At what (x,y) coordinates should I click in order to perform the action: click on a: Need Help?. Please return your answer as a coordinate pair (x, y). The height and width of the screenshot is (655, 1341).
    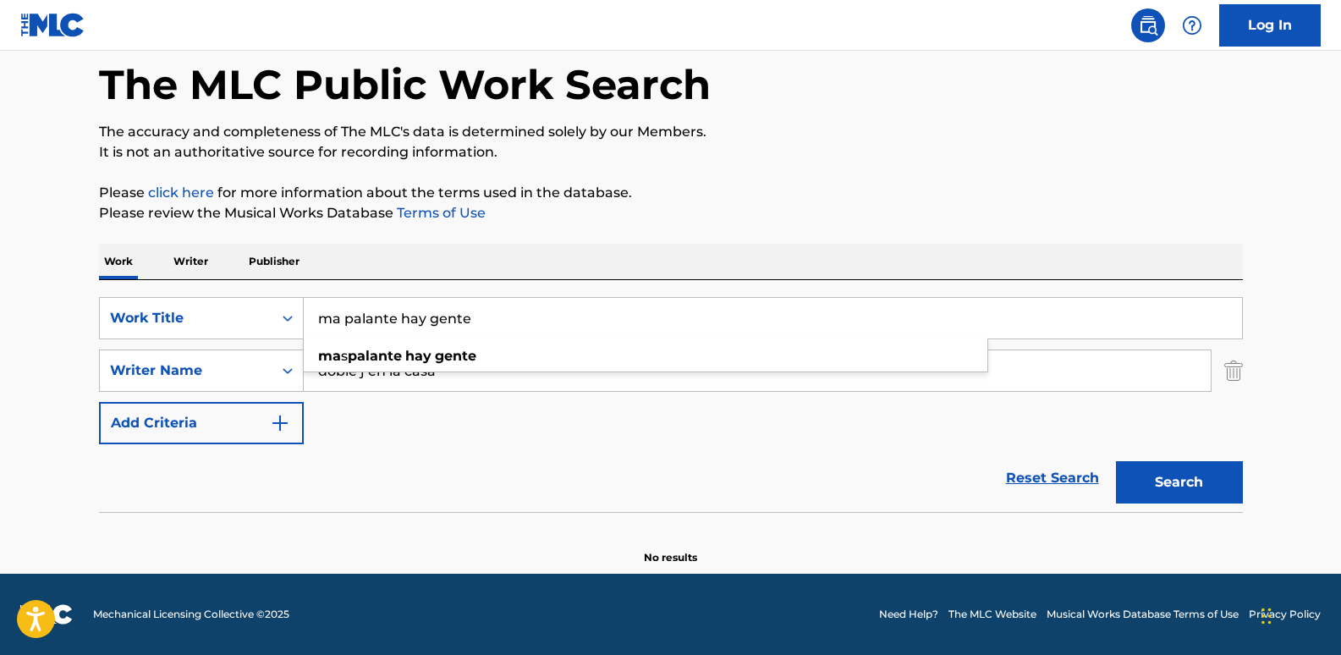
    Looking at the image, I should click on (909, 614).